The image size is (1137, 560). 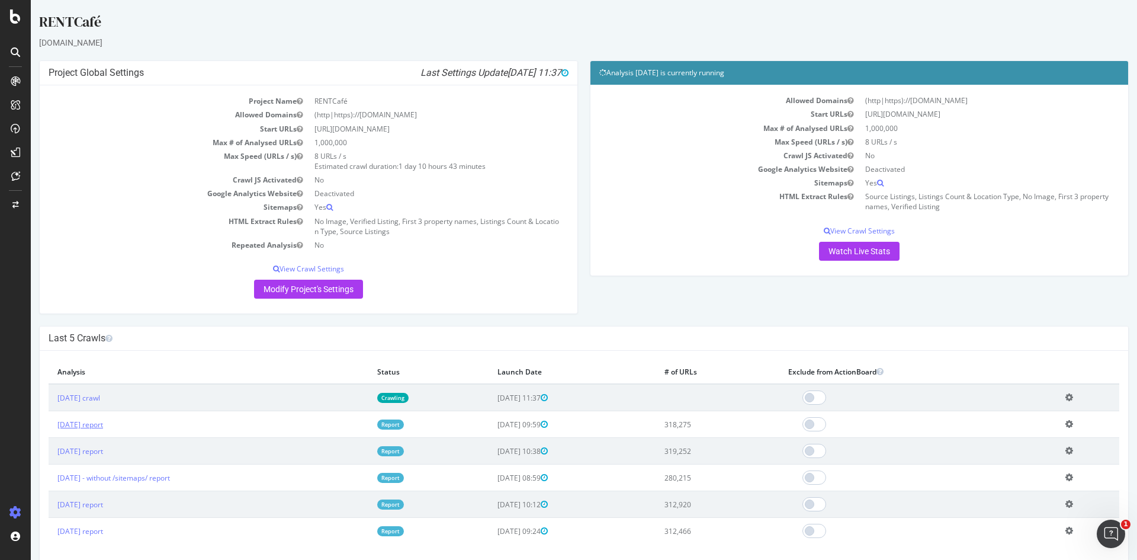 What do you see at coordinates (686, 371) in the screenshot?
I see `th: # of URLs` at bounding box center [686, 371].